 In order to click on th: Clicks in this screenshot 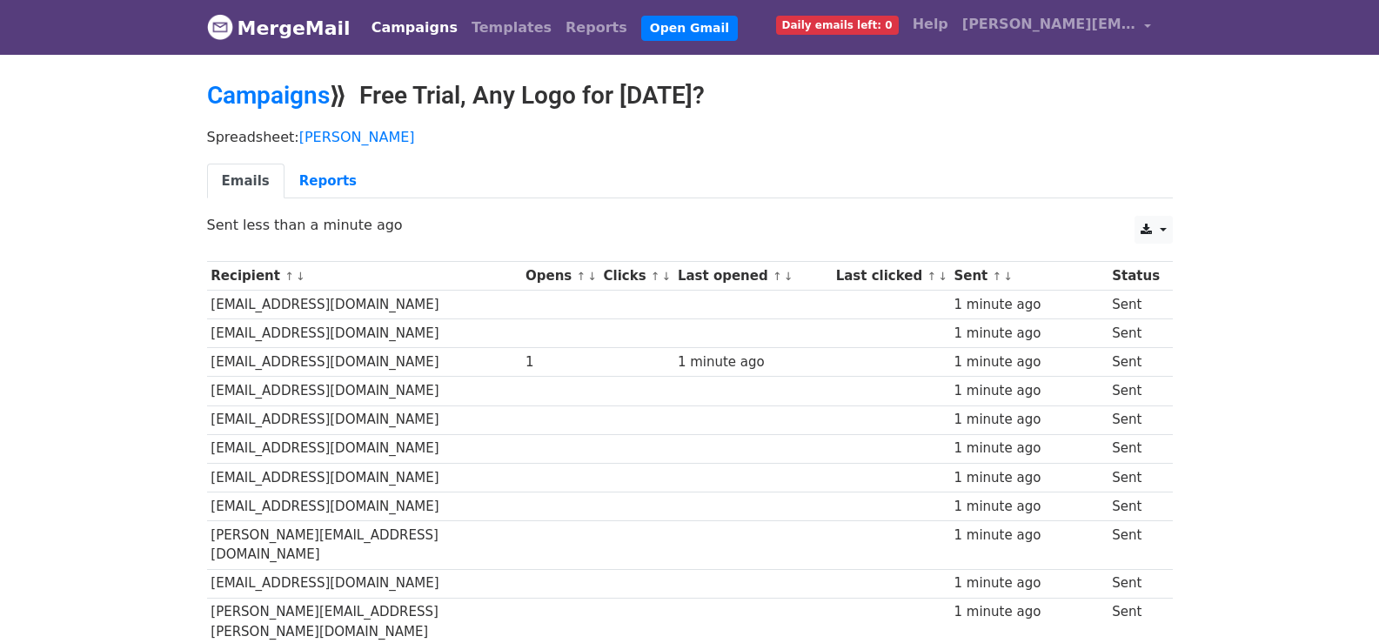, I will do `click(636, 276)`.